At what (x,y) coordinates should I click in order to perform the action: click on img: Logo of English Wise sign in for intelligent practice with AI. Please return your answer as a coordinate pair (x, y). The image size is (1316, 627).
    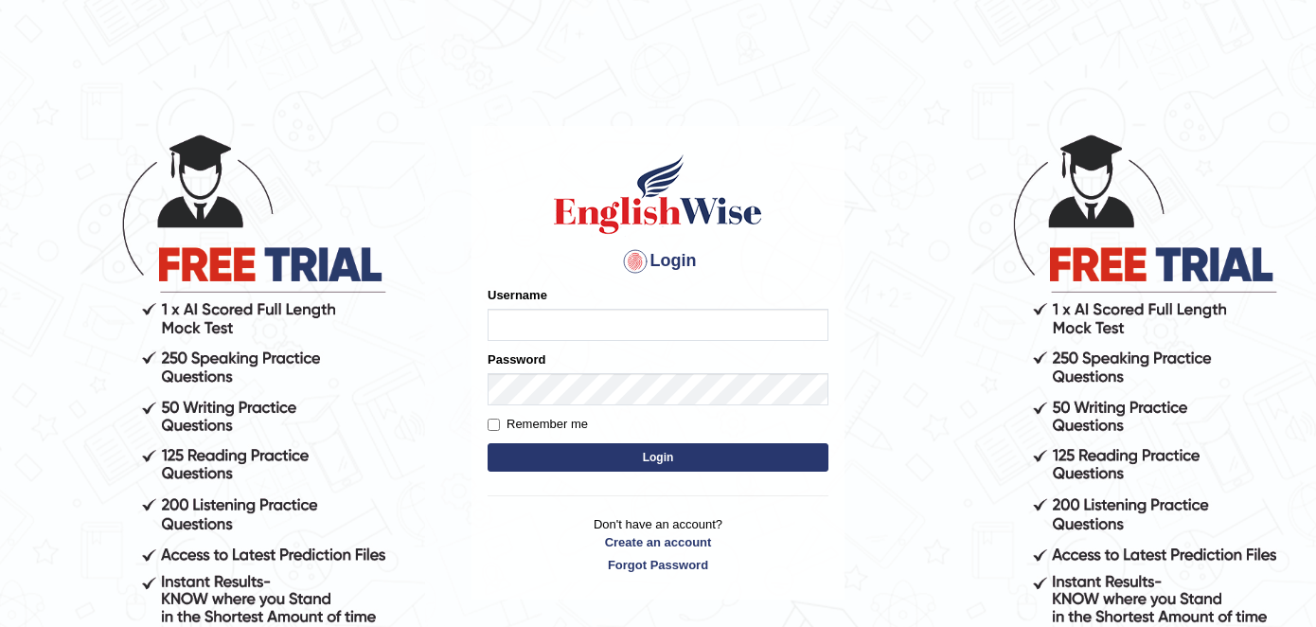
    Looking at the image, I should click on (658, 194).